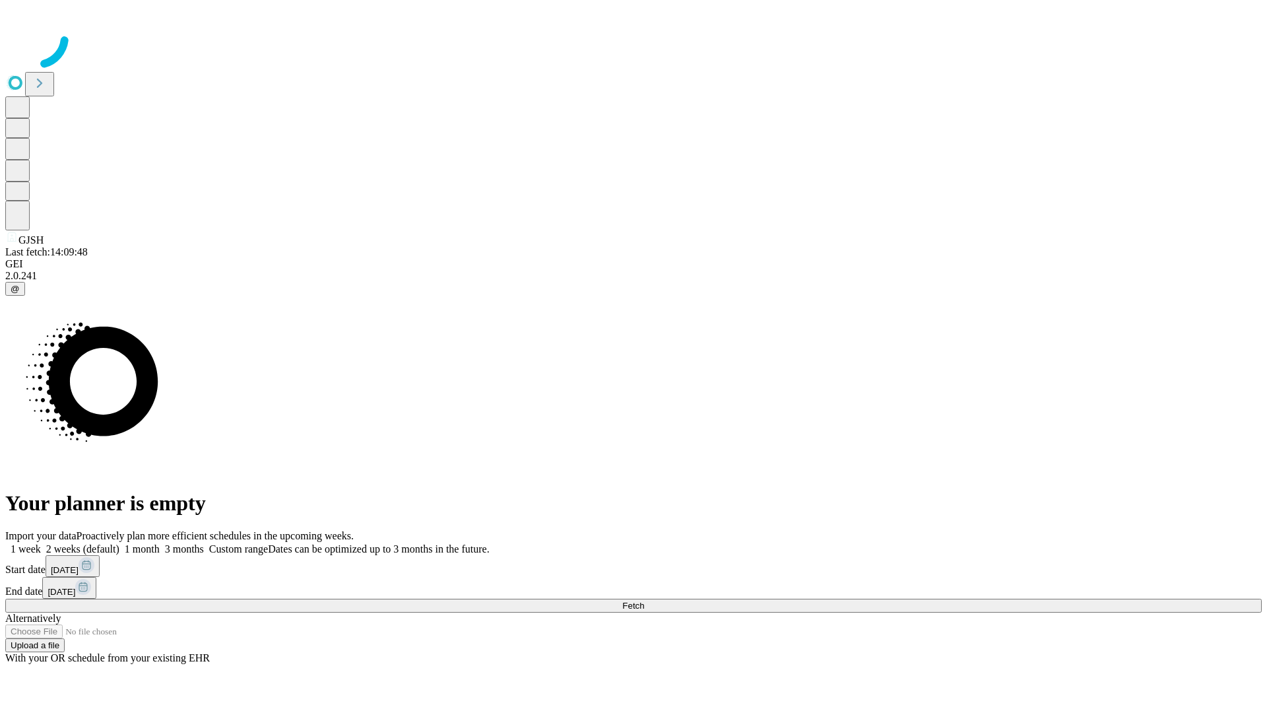 The width and height of the screenshot is (1267, 713). Describe the element at coordinates (238, 548) in the screenshot. I see `span: Custom range` at that location.